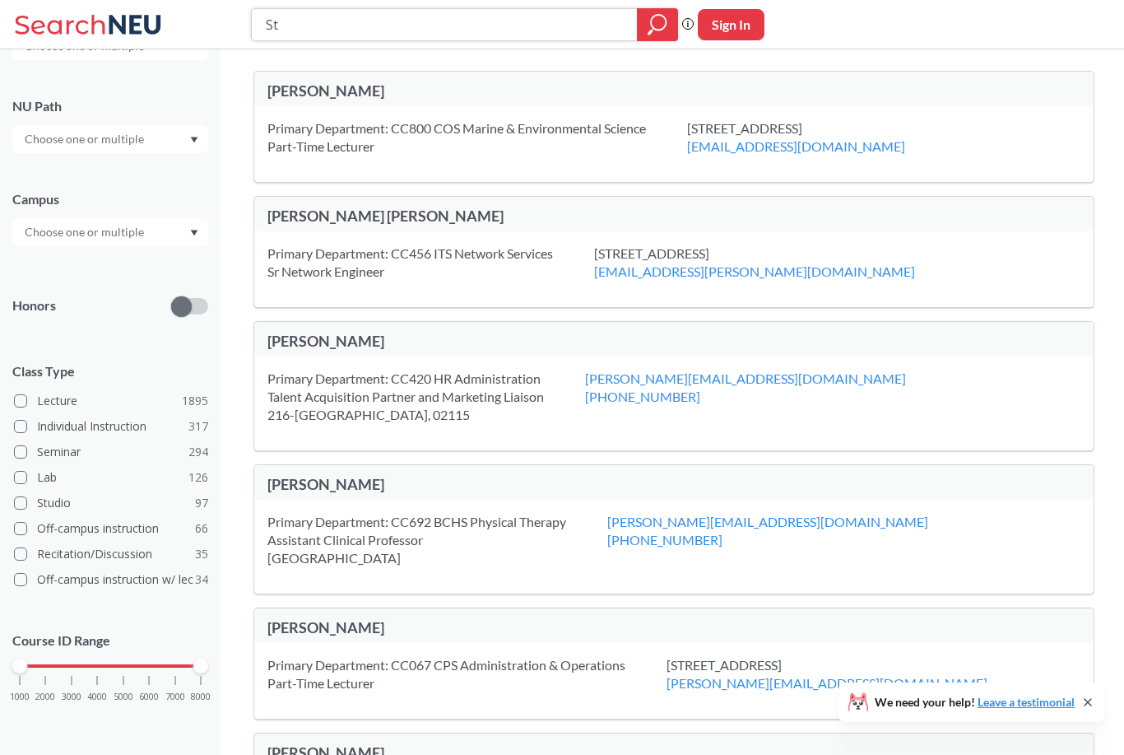 This screenshot has height=755, width=1124. I want to click on span: 6000, so click(149, 696).